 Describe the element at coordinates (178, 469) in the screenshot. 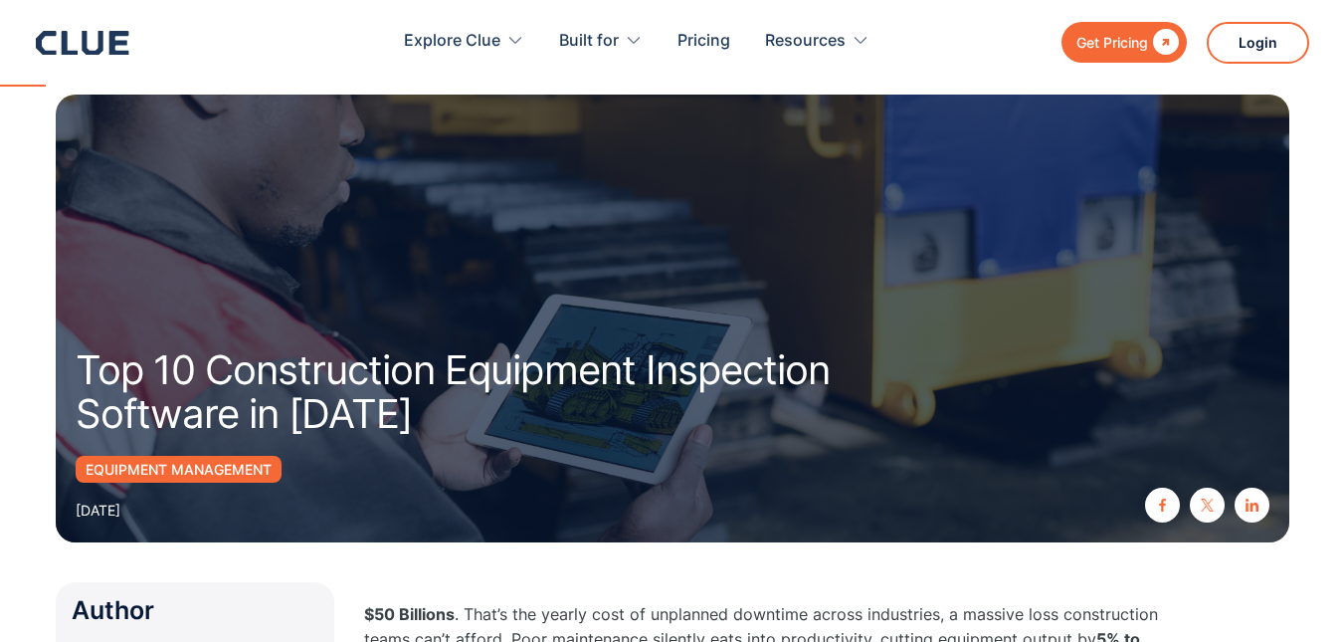

I see `a: Equipment Management` at that location.